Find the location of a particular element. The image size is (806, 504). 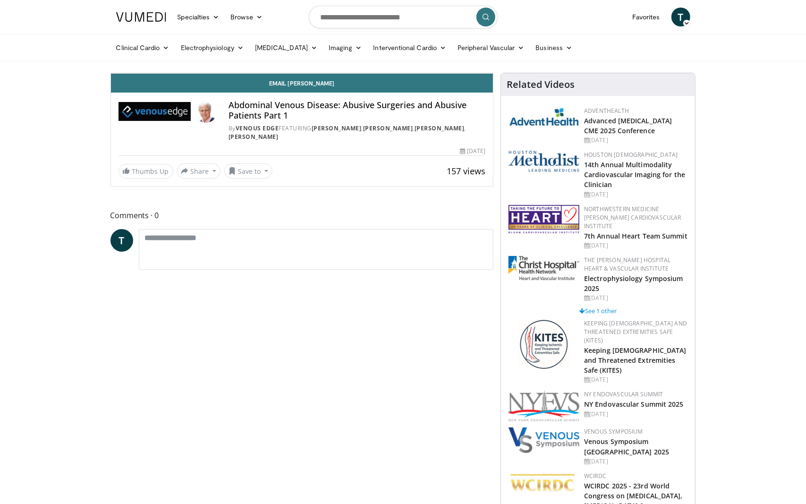

a: Specialties is located at coordinates (198, 17).